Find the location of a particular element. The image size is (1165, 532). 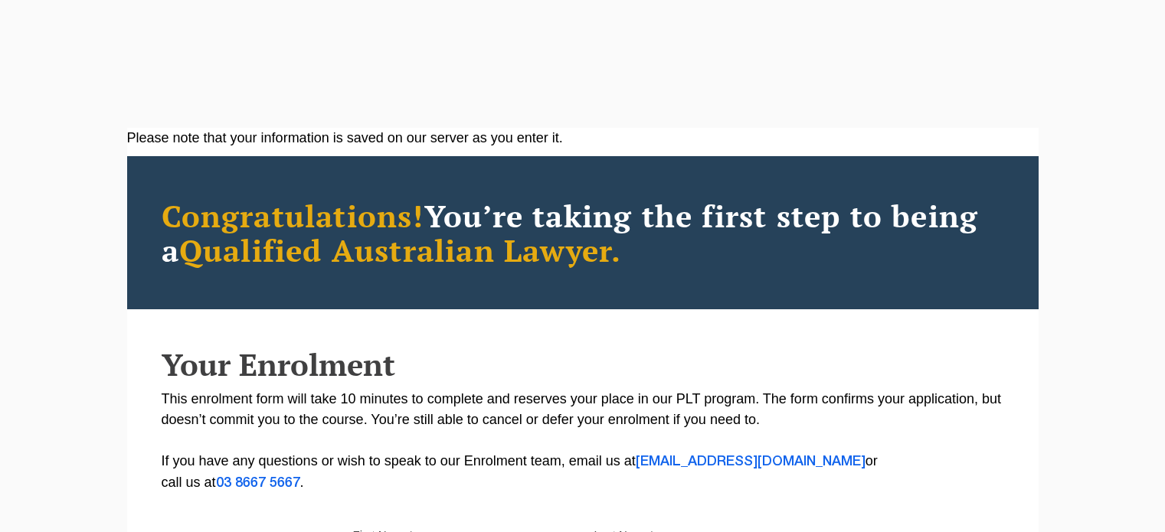

h2: You’re taking the first step to being a is located at coordinates (583, 233).